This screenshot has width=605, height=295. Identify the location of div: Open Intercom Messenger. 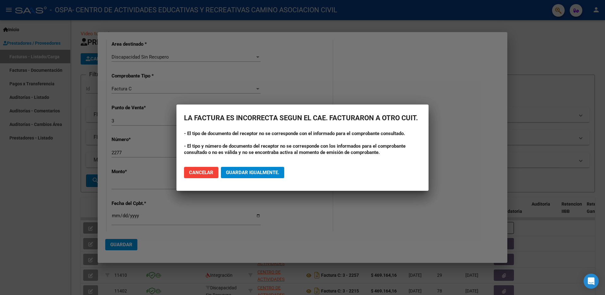
(591, 281).